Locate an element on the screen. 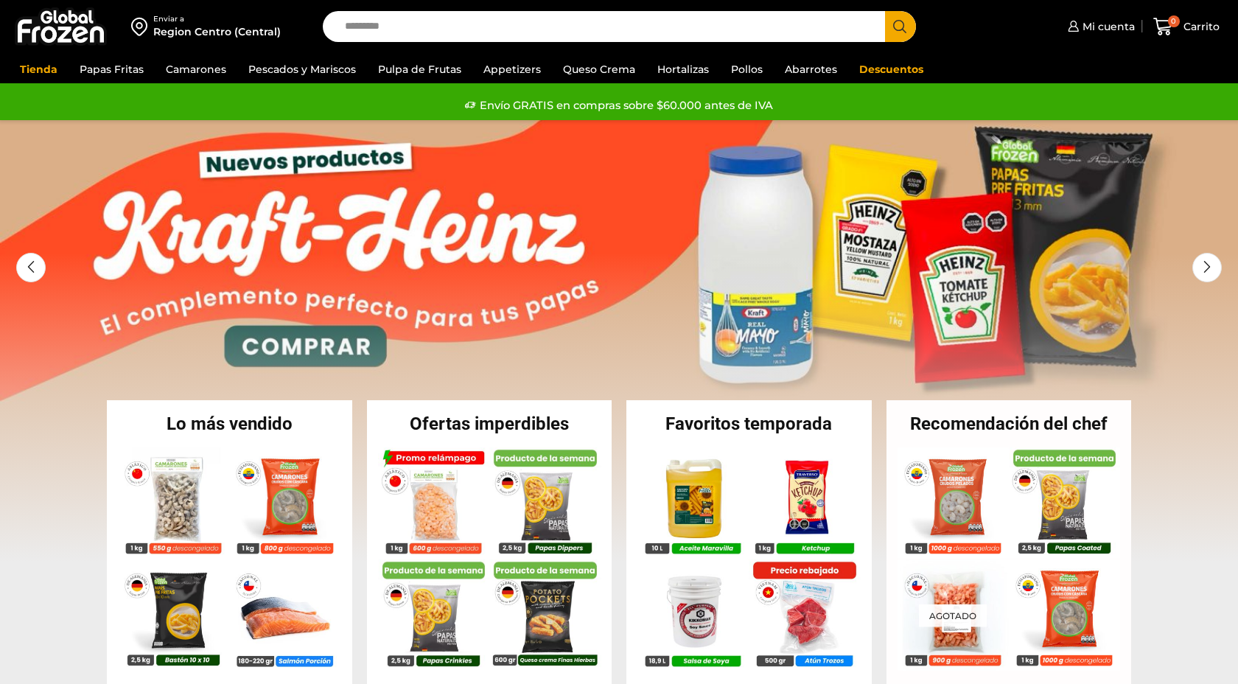  a: Tienda is located at coordinates (38, 69).